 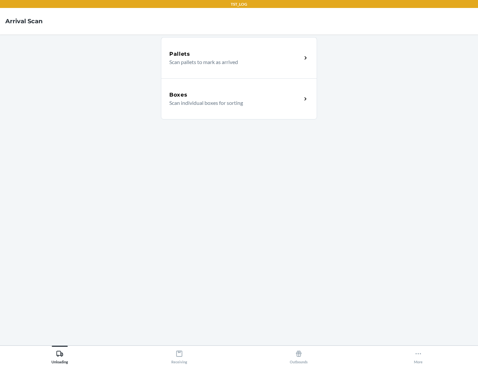 I want to click on p: TST_LOG, so click(x=239, y=4).